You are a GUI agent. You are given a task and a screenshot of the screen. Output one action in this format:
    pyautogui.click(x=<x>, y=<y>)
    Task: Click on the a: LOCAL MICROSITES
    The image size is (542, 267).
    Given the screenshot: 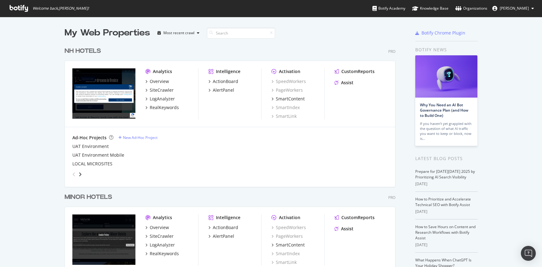 What is the action you would take?
    pyautogui.click(x=92, y=164)
    